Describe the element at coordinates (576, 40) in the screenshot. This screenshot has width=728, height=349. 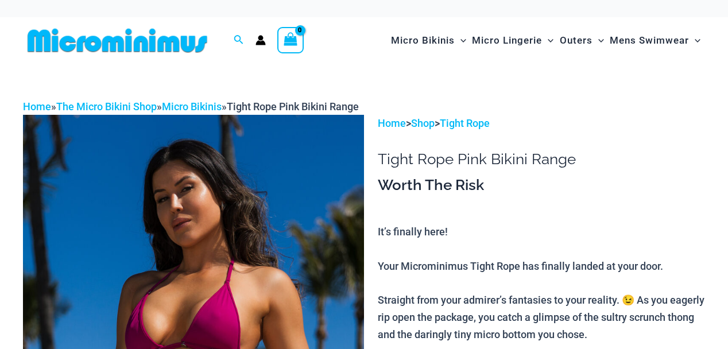
I see `span: Outers` at that location.